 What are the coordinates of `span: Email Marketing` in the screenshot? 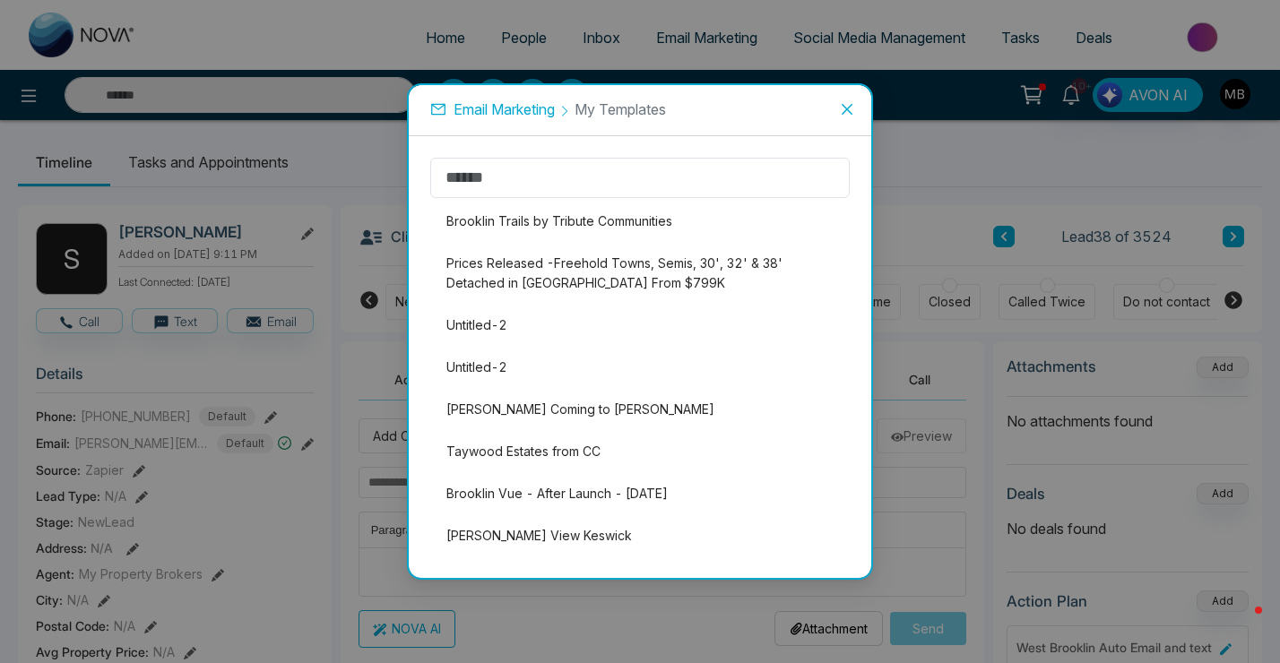 It's located at (504, 109).